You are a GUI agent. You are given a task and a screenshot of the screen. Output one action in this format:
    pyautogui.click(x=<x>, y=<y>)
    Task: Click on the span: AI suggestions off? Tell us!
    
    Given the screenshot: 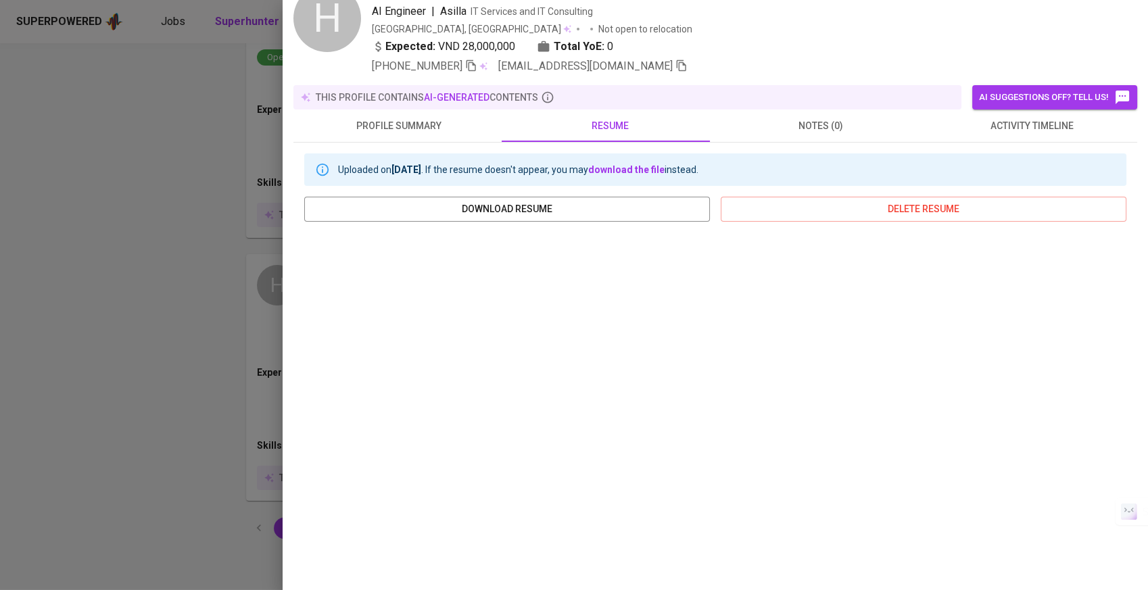 What is the action you would take?
    pyautogui.click(x=1054, y=97)
    